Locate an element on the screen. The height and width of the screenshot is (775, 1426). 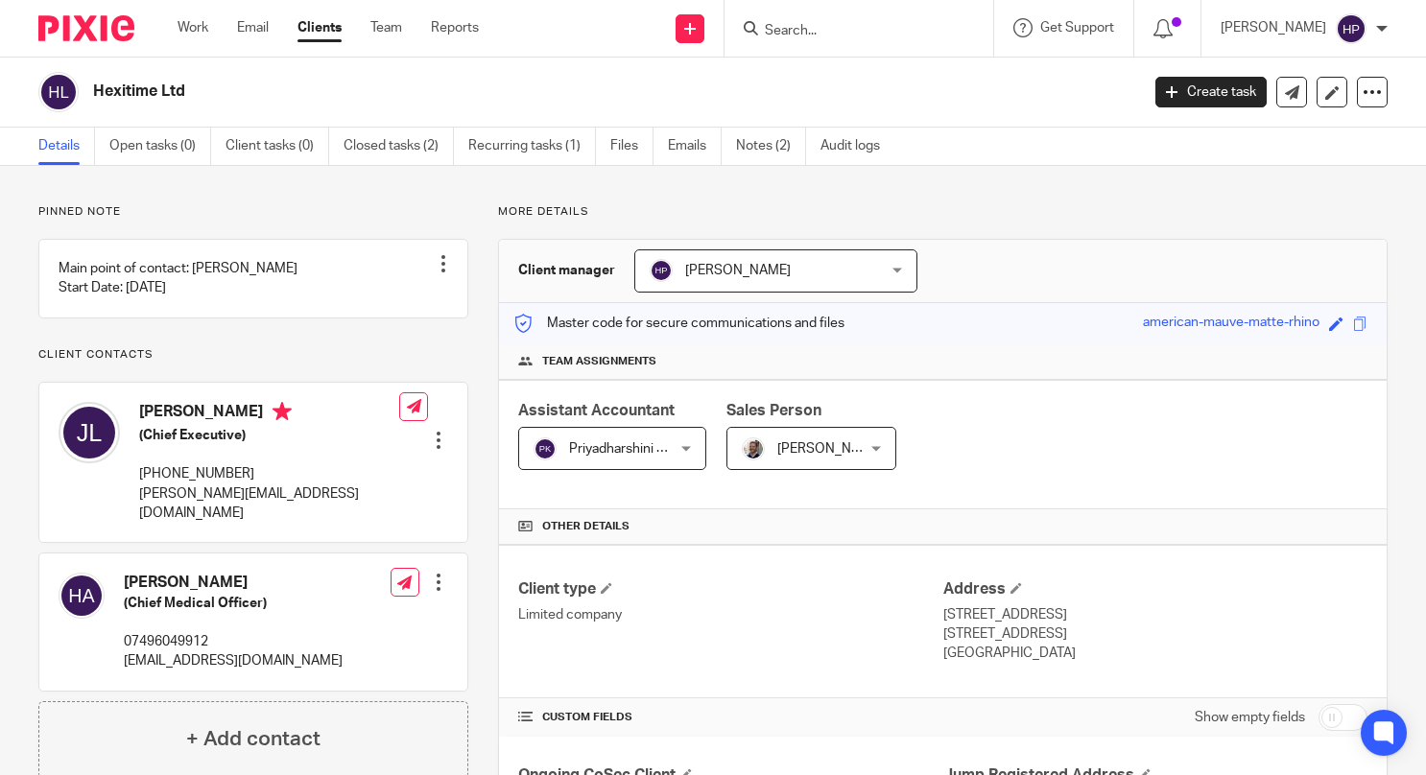
a: Details is located at coordinates (66, 146).